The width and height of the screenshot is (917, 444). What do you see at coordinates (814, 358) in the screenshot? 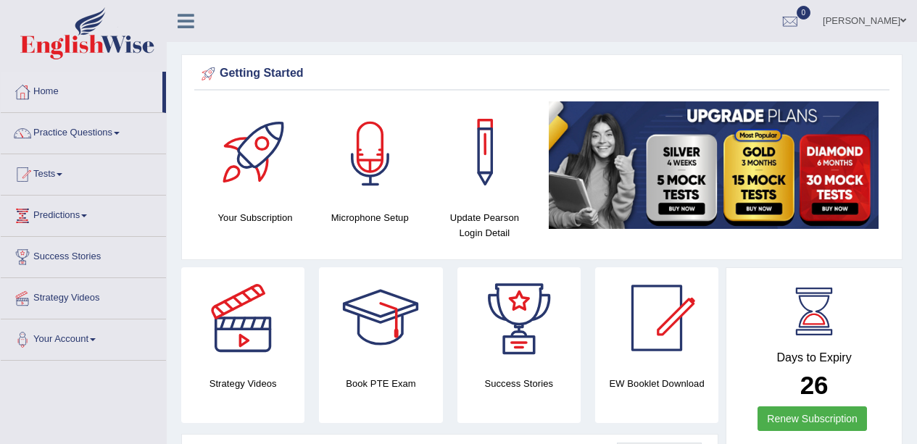
I see `h4: Days to Expiry` at bounding box center [814, 358].